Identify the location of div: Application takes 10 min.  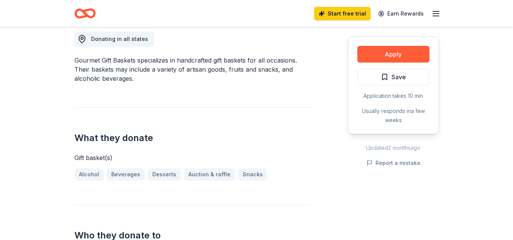
(393, 96).